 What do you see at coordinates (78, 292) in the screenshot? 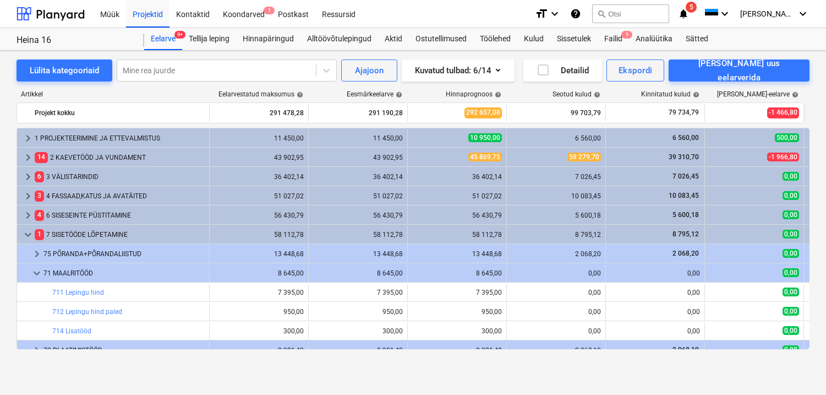
I see `a: 711 Lepingu hind` at bounding box center [78, 292].